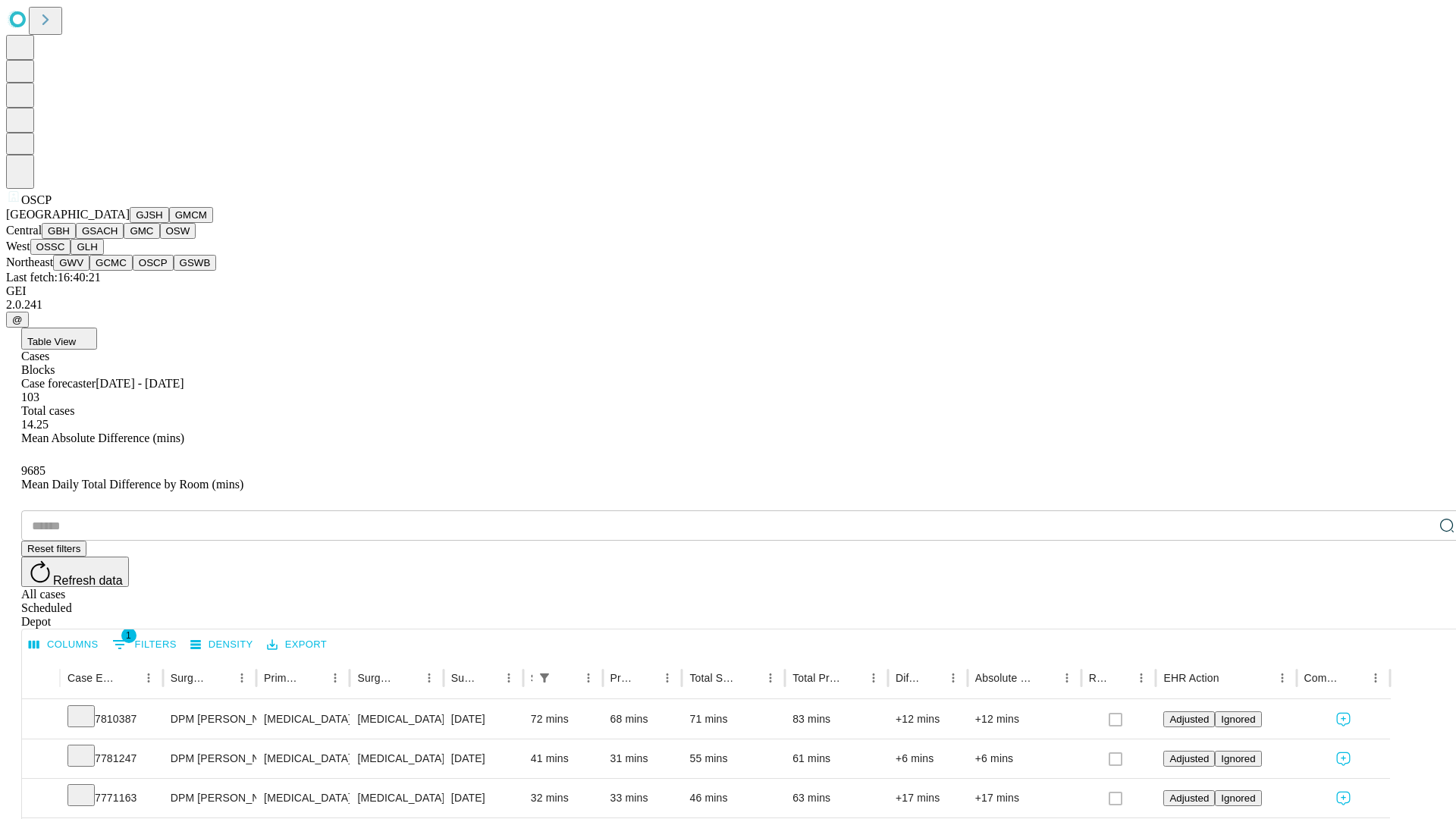 The width and height of the screenshot is (1456, 819). Describe the element at coordinates (1238, 719) in the screenshot. I see `button: Ignored` at that location.